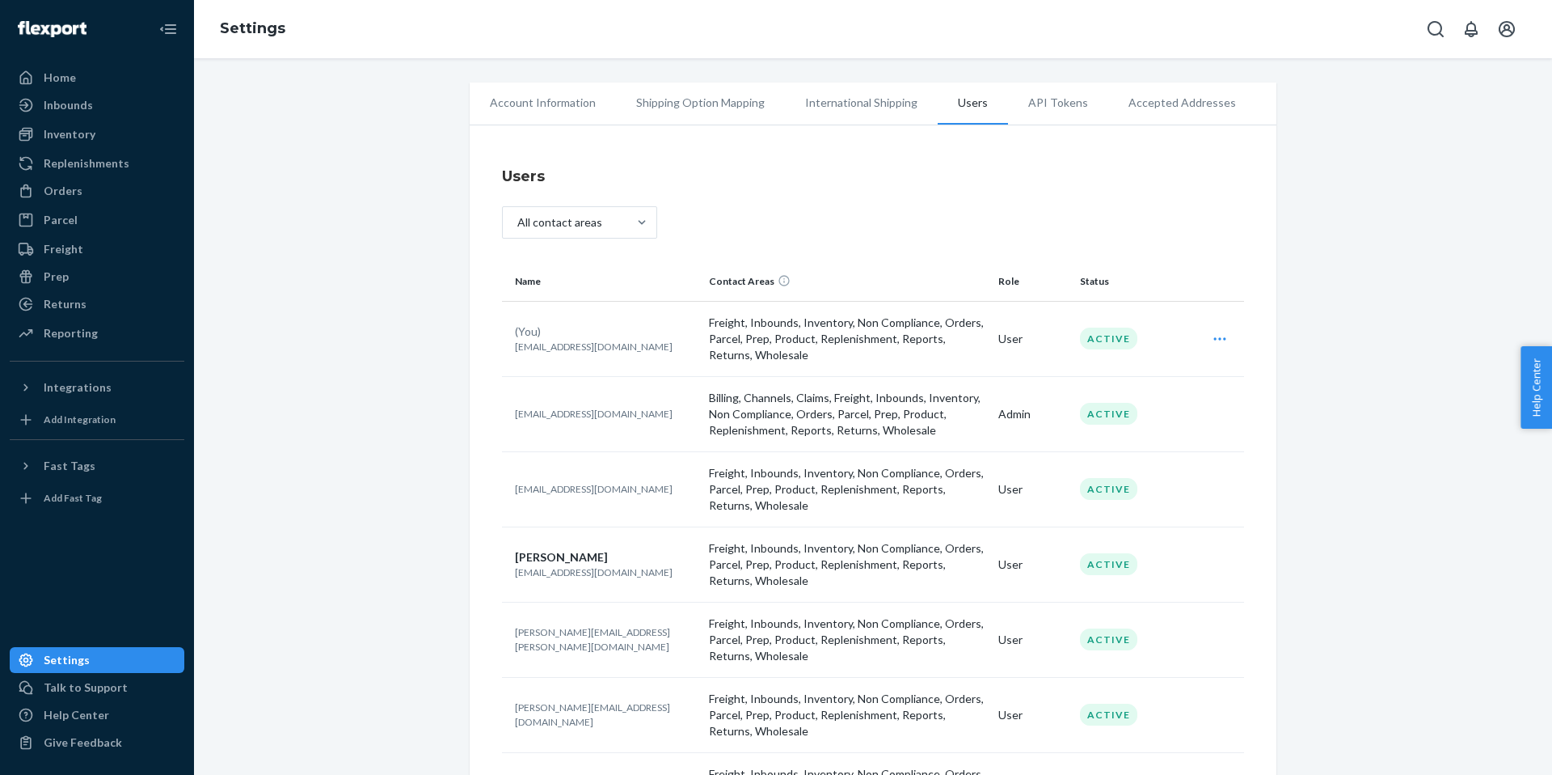  What do you see at coordinates (602, 281) in the screenshot?
I see `th: Name` at bounding box center [602, 281].